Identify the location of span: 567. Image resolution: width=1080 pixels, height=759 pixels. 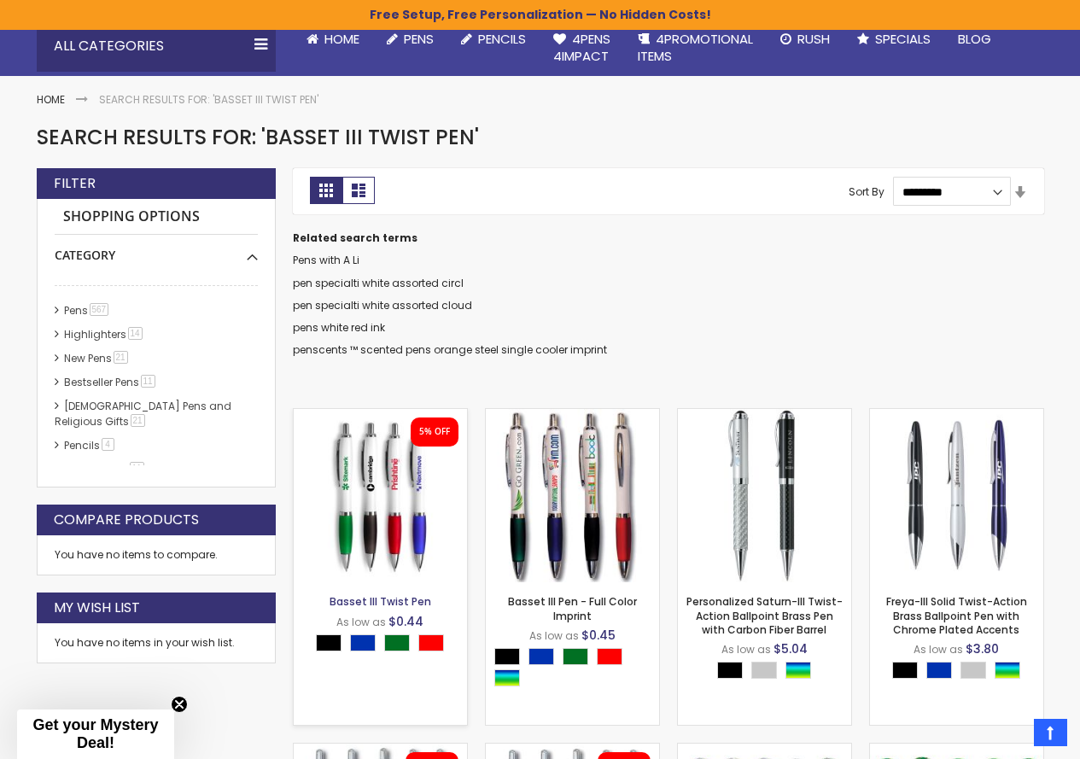
(99, 309).